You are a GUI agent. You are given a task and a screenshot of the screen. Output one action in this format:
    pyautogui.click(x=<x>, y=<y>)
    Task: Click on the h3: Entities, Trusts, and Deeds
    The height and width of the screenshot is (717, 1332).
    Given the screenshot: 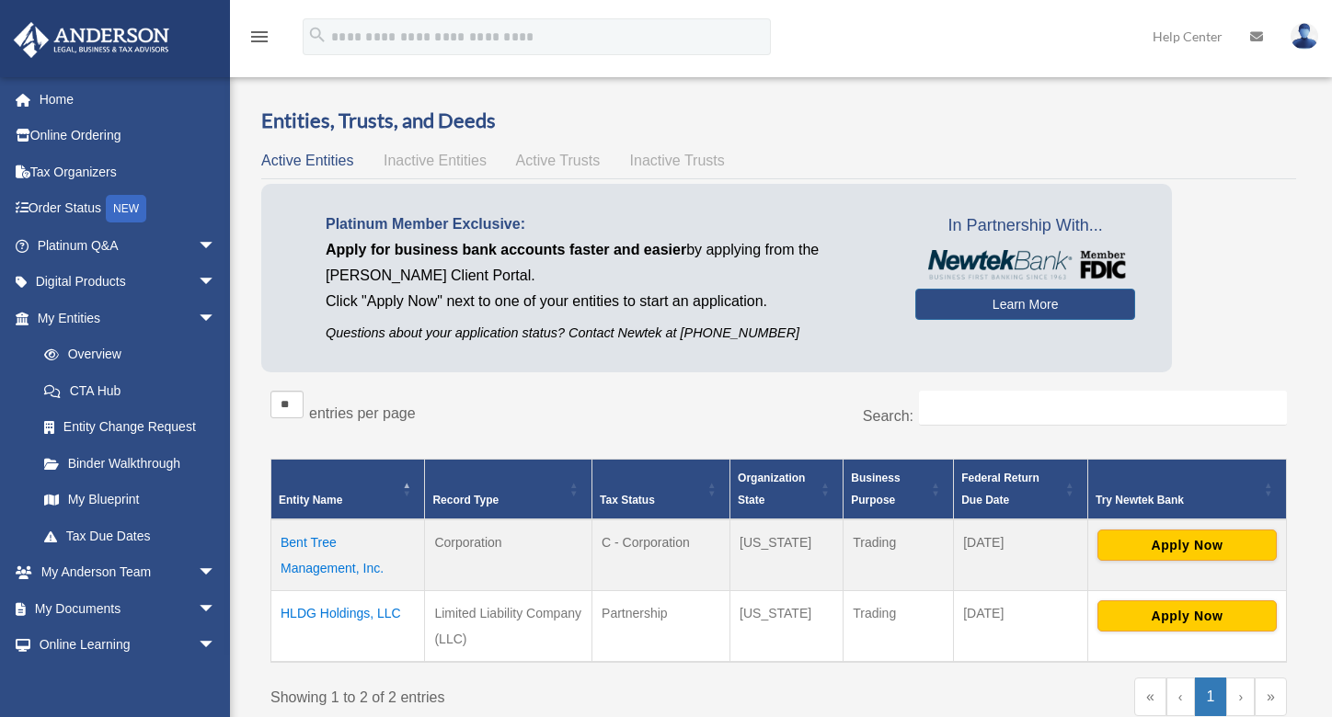 What is the action you would take?
    pyautogui.click(x=778, y=120)
    